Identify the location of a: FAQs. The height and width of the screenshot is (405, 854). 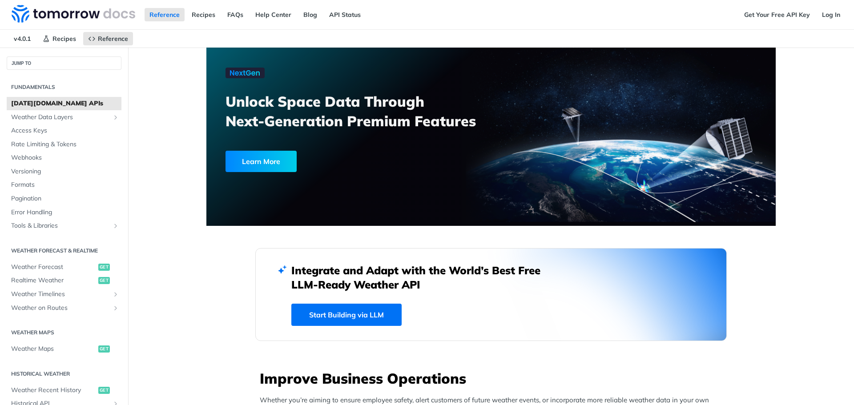
(235, 15).